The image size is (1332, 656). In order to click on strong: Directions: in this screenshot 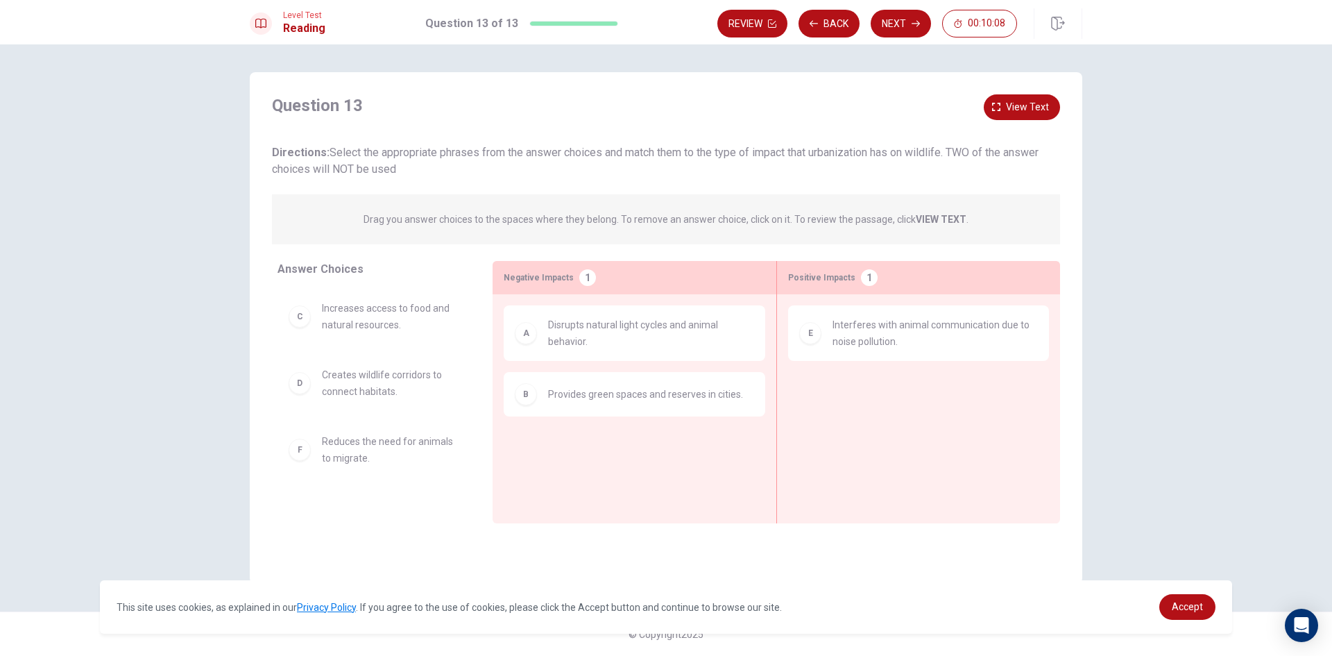, I will do `click(300, 152)`.